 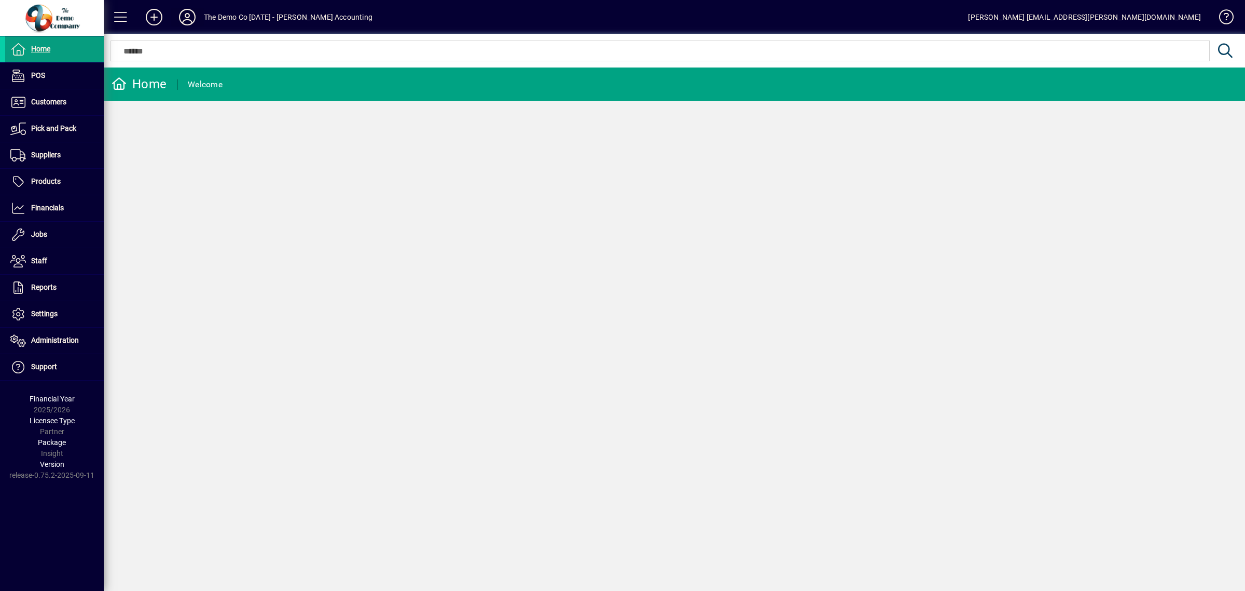 I want to click on a: Knowledge Base, so click(x=1222, y=19).